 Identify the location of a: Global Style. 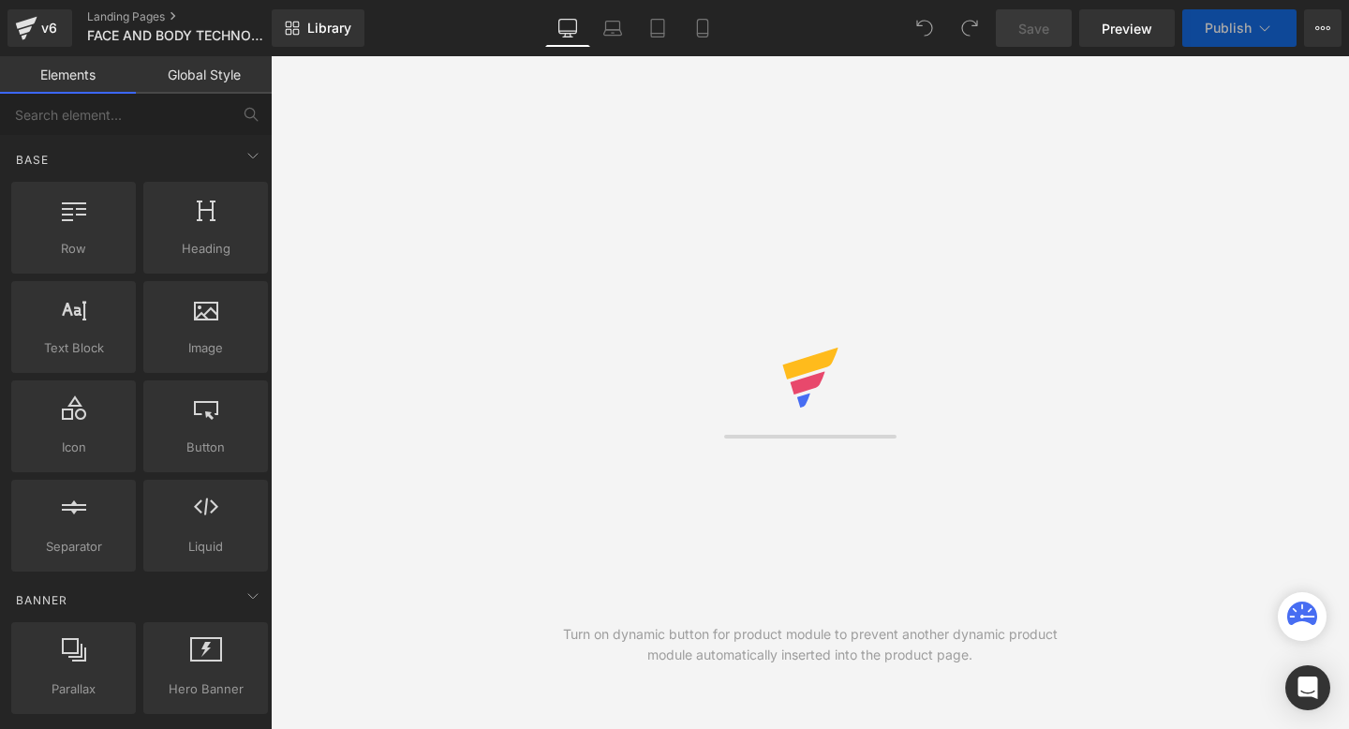
(203, 75).